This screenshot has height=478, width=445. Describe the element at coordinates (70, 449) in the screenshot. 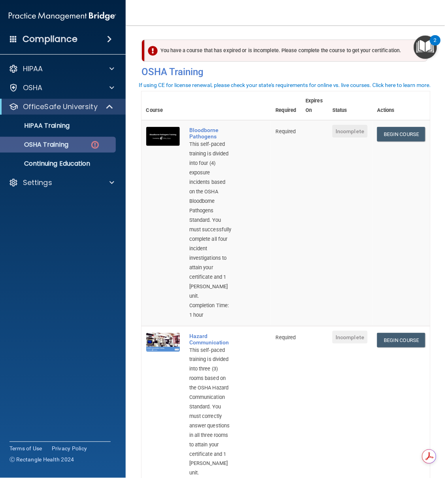

I see `a: Privacy Policy` at that location.